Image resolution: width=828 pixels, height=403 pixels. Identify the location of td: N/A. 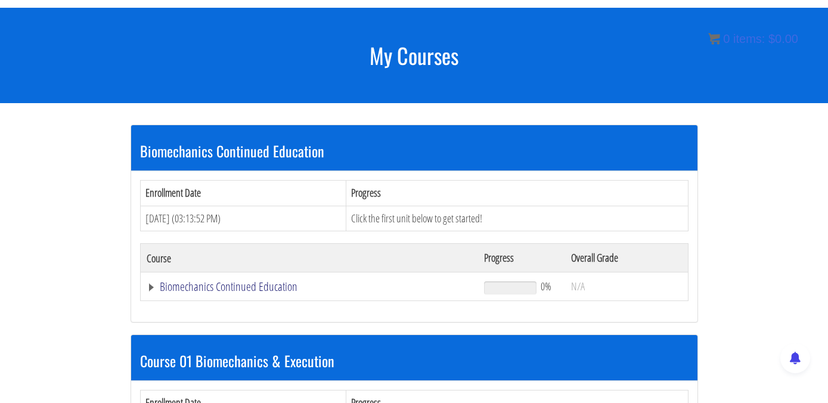
(626, 287).